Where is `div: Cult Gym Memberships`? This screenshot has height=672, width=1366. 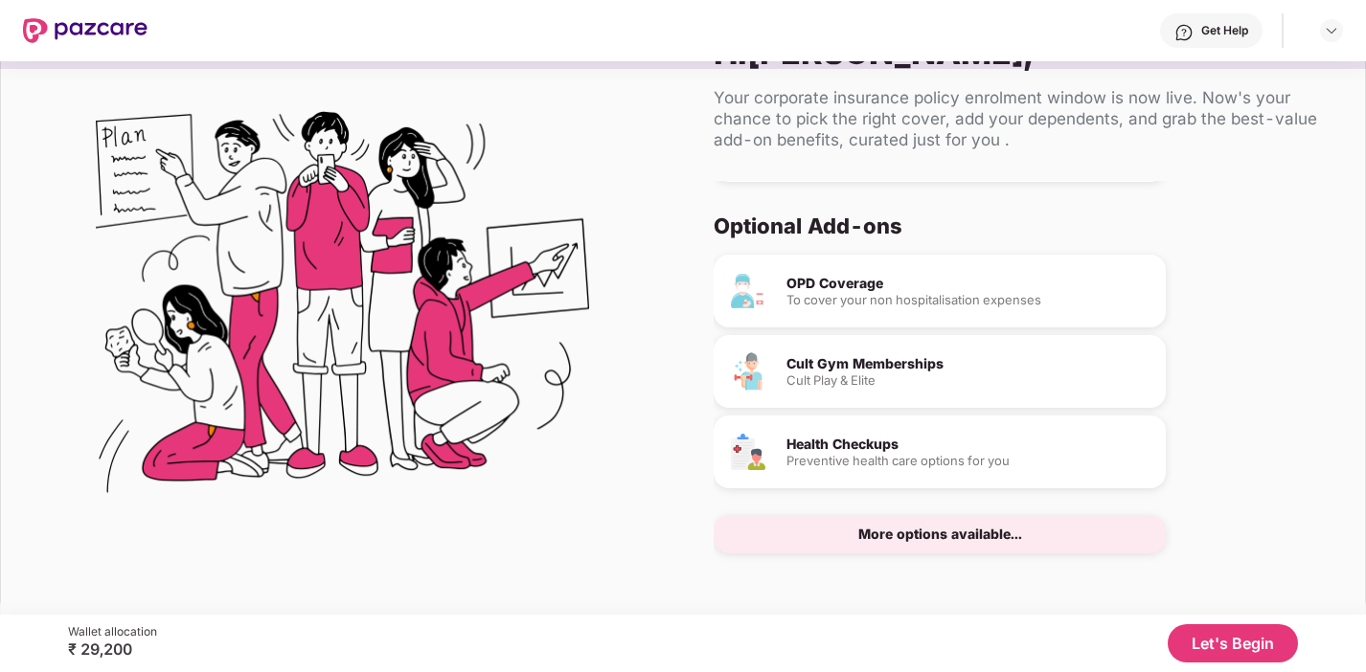
div: Cult Gym Memberships is located at coordinates (968, 364).